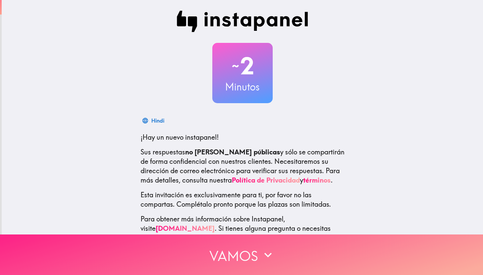  Describe the element at coordinates (240, 175) in the screenshot. I see `font: Para más detalles, consulta nuestra` at that location.